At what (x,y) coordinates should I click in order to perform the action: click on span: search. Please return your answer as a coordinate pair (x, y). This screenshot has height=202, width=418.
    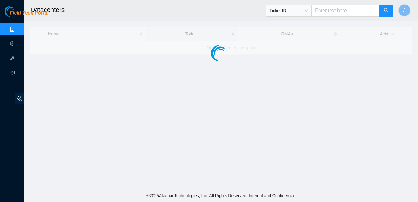
    Looking at the image, I should click on (386, 11).